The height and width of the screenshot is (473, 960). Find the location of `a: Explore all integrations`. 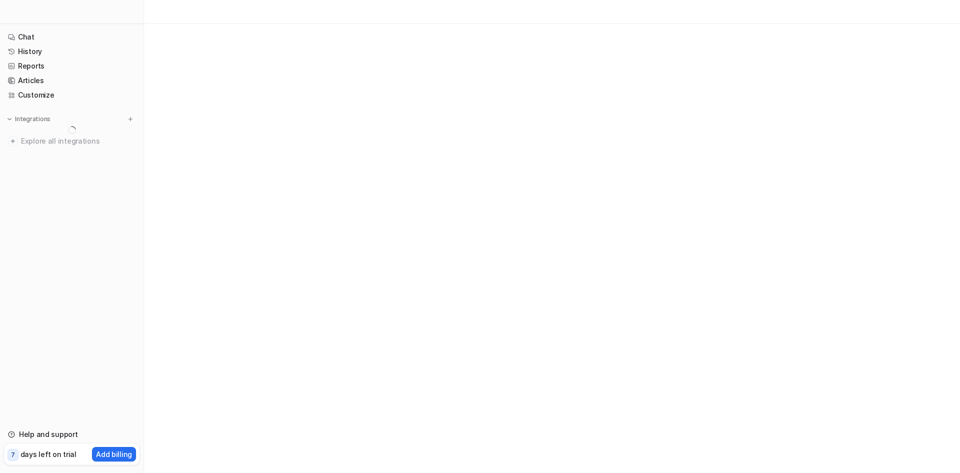

a: Explore all integrations is located at coordinates (72, 141).